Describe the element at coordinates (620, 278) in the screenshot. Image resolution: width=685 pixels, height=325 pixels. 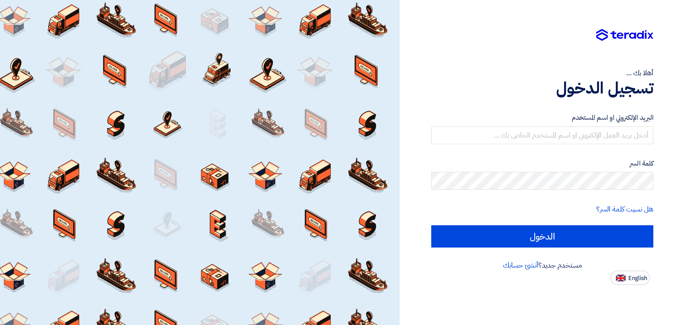
I see `img: en-US.png` at that location.